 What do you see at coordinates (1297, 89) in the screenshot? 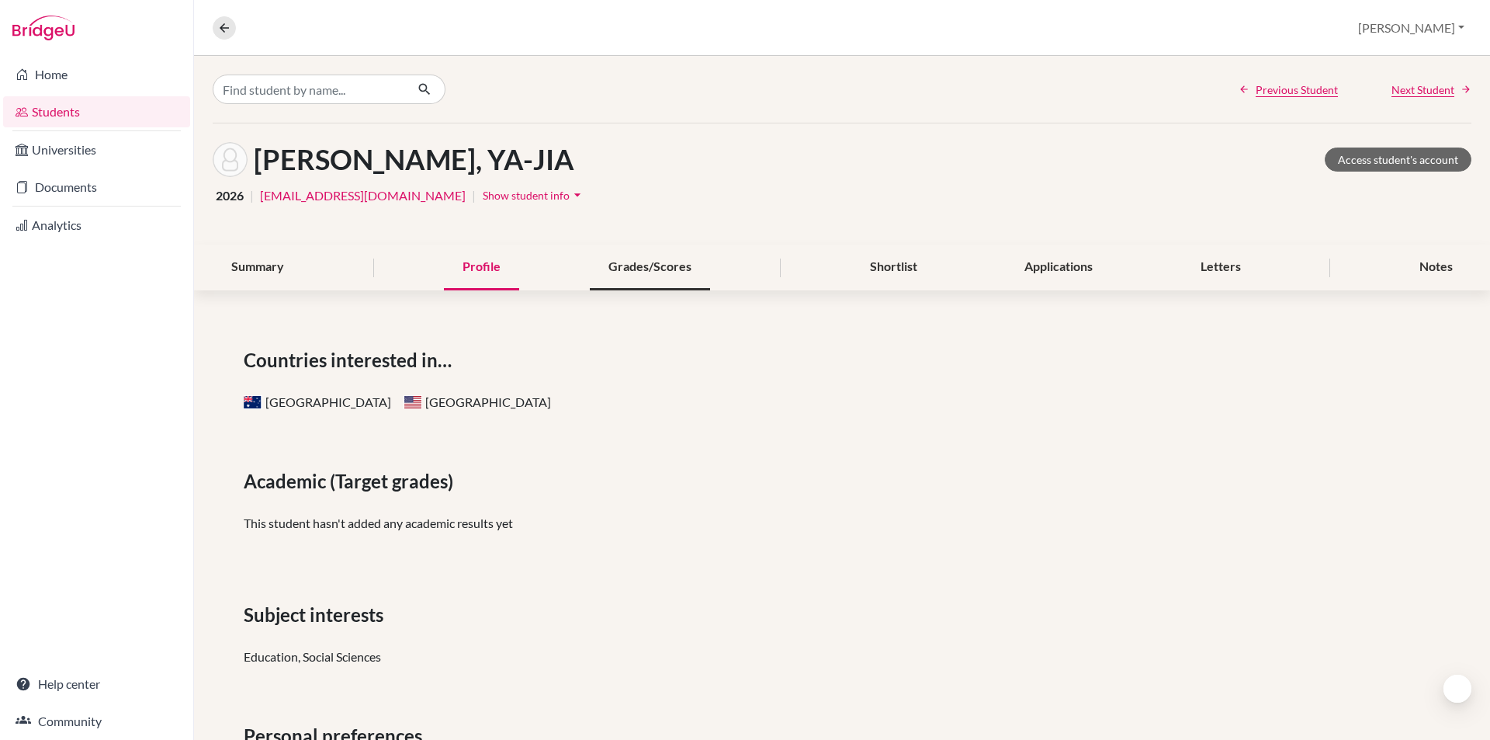
I see `span: Previous Student` at bounding box center [1297, 89].